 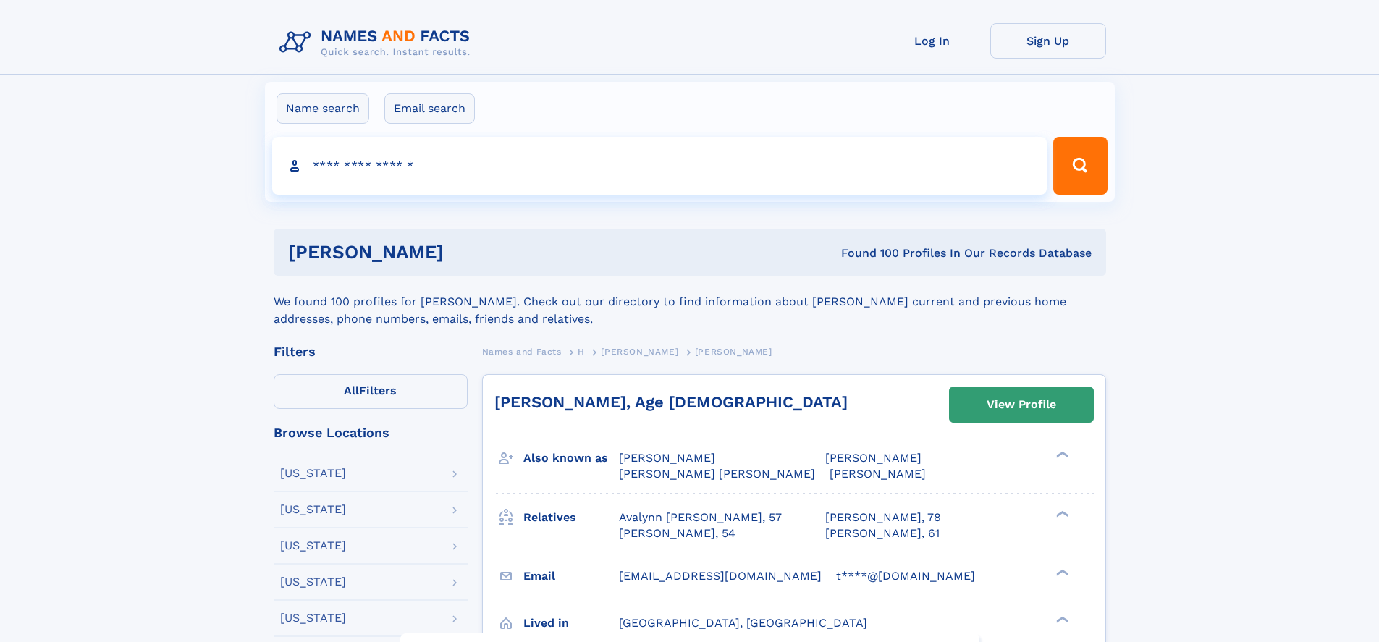 What do you see at coordinates (867, 253) in the screenshot?
I see `div: Found 100 Profiles In Our Records Database` at bounding box center [867, 253].